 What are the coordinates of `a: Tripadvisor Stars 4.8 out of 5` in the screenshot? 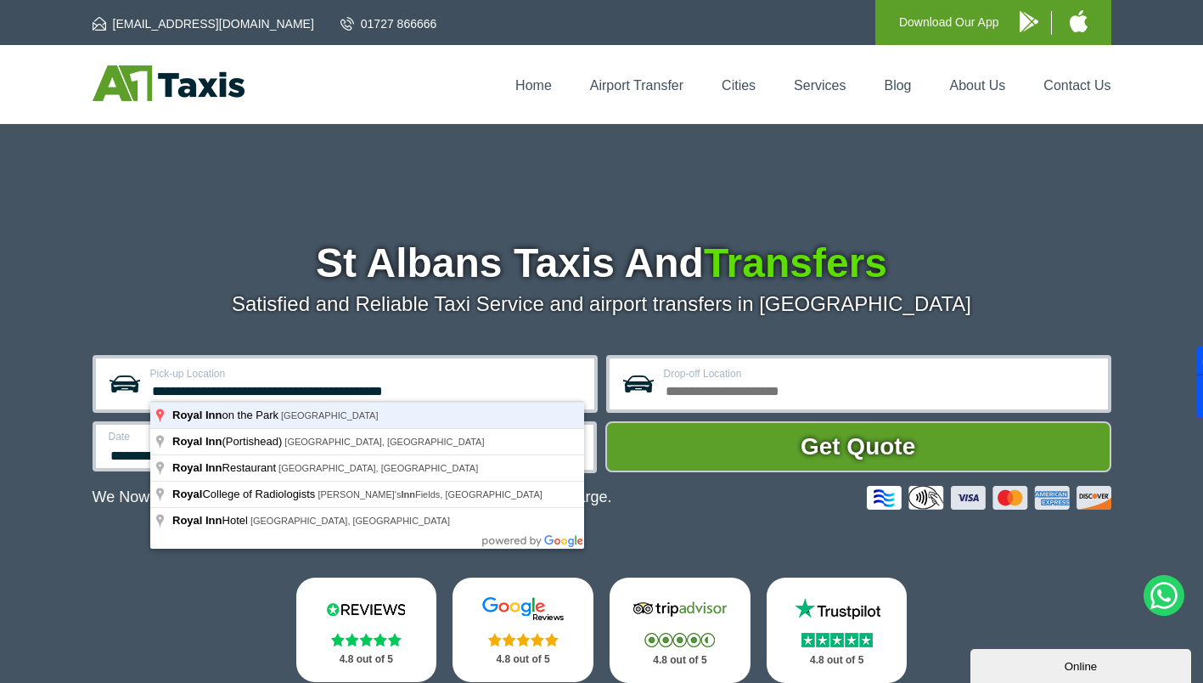 It's located at (680, 630).